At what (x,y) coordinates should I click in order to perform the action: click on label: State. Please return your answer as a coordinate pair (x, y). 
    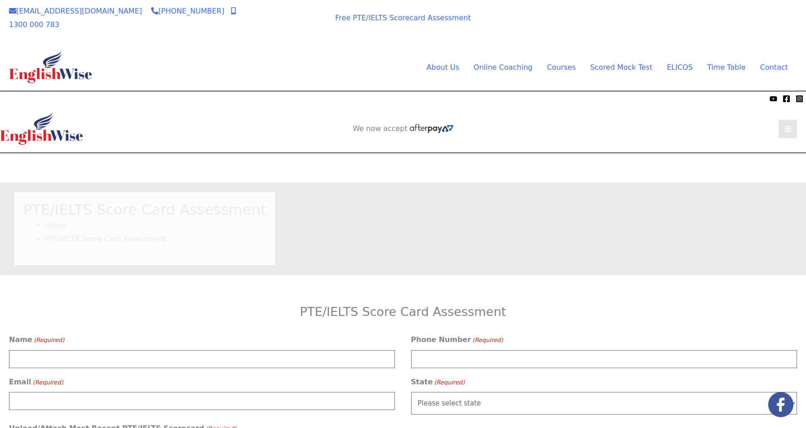
    Looking at the image, I should click on (438, 382).